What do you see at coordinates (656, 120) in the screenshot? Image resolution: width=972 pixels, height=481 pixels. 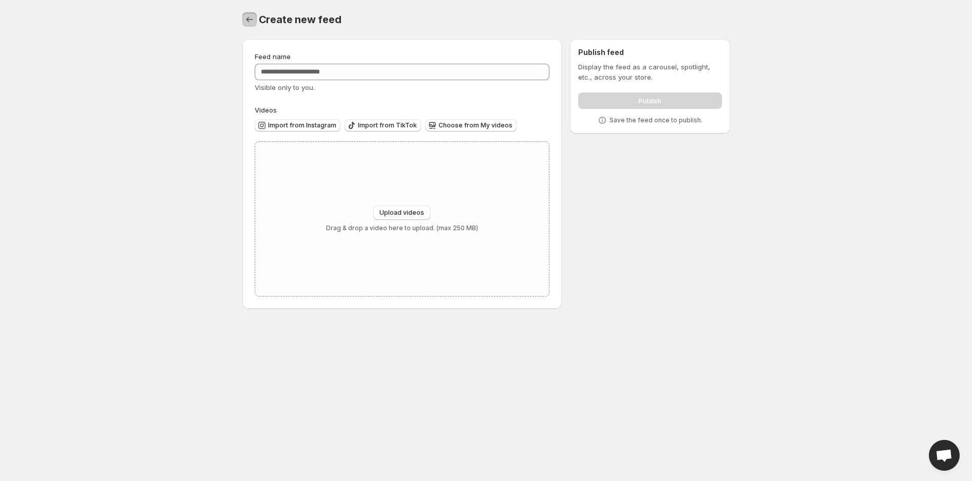 I see `p: Save the feed once to publish.` at bounding box center [656, 120].